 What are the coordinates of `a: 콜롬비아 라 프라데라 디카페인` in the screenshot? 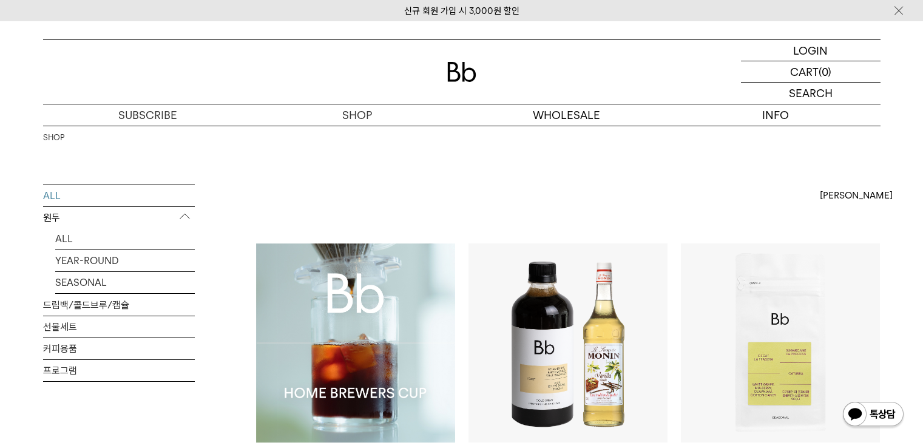 It's located at (780, 343).